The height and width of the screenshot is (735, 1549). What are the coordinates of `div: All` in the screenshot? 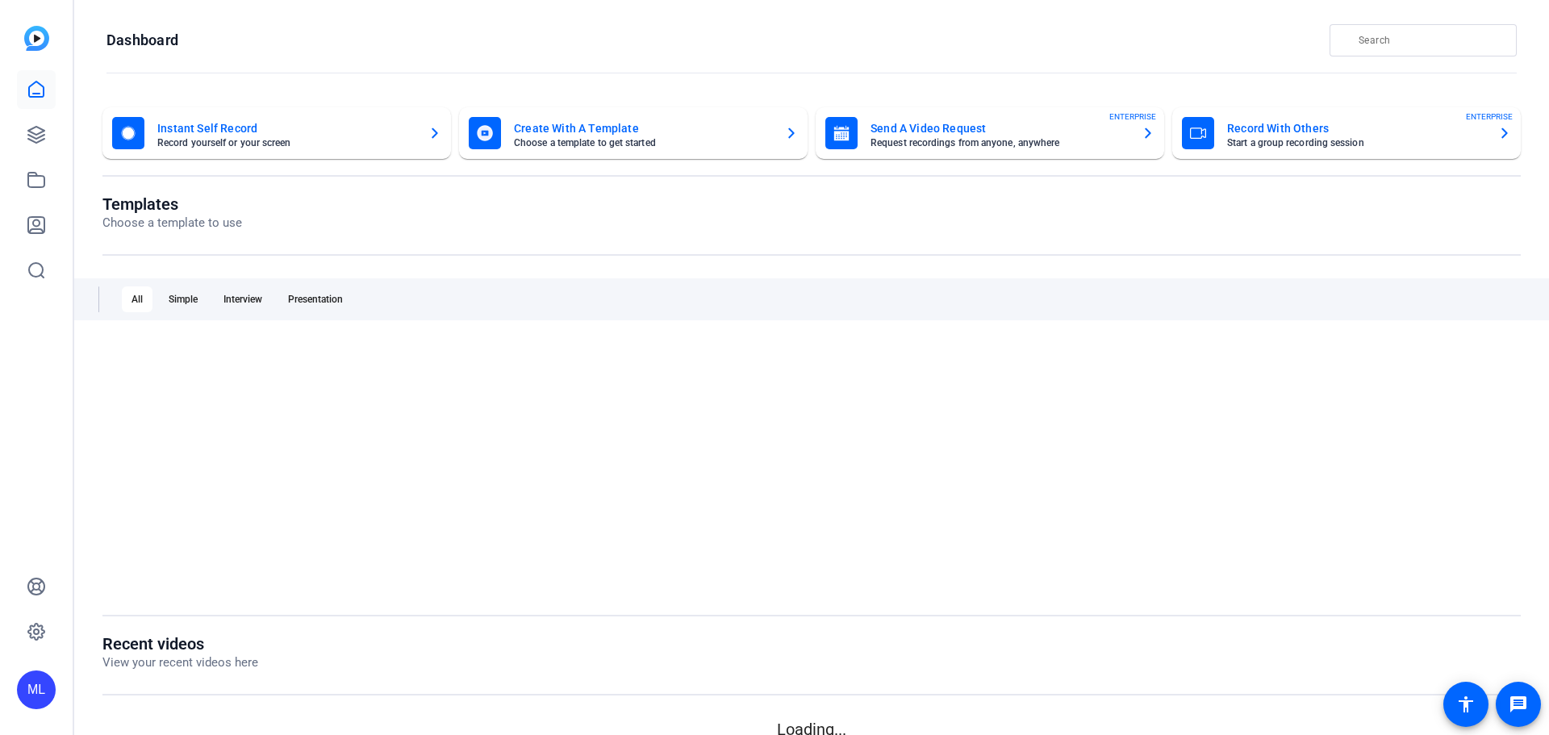 It's located at (137, 299).